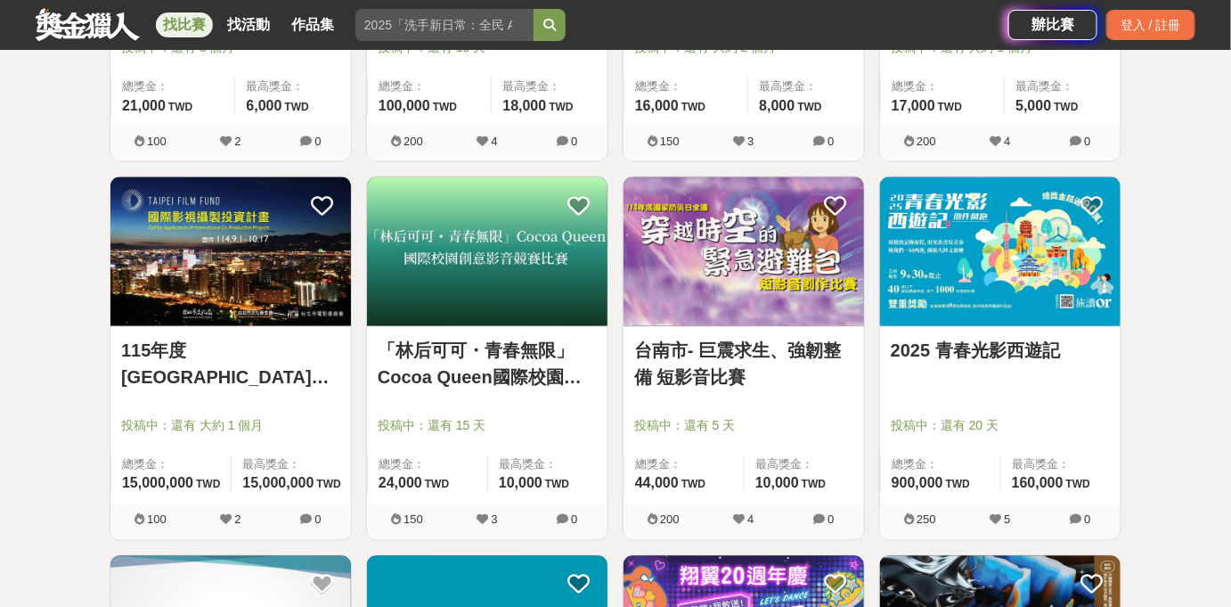 This screenshot has height=607, width=1231. Describe the element at coordinates (1053, 25) in the screenshot. I see `a: 辦比賽` at that location.